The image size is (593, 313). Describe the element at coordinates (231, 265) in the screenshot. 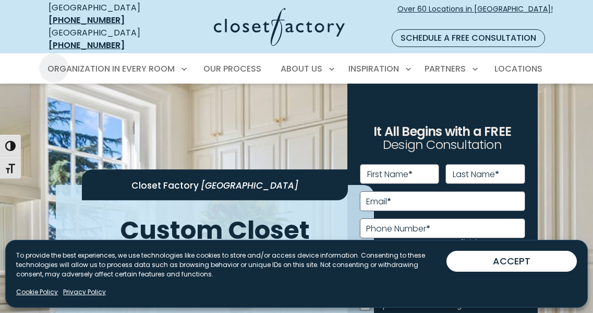

I see `p: To provide the best experiences, we use technologies like cookies to store and/or access device i...` at that location.